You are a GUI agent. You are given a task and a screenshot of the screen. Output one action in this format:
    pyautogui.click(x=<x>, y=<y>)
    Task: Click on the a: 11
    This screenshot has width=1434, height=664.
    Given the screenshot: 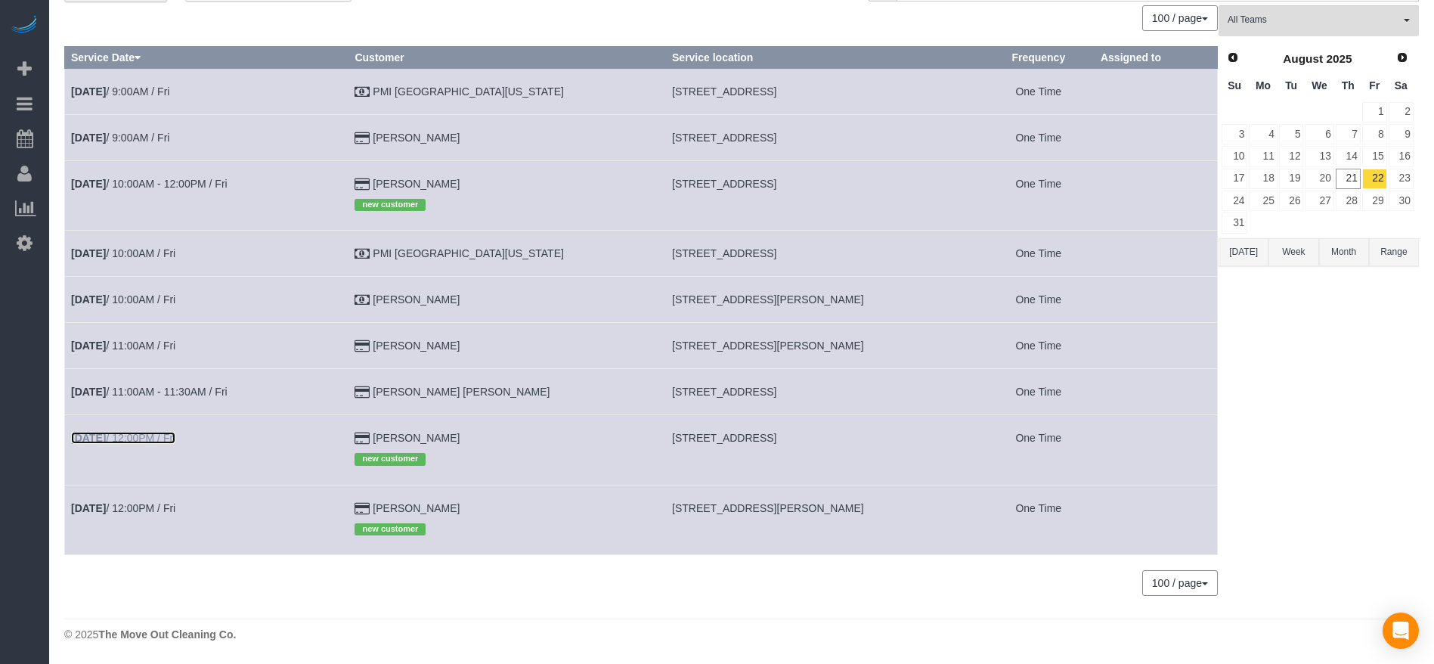 What is the action you would take?
    pyautogui.click(x=1262, y=156)
    